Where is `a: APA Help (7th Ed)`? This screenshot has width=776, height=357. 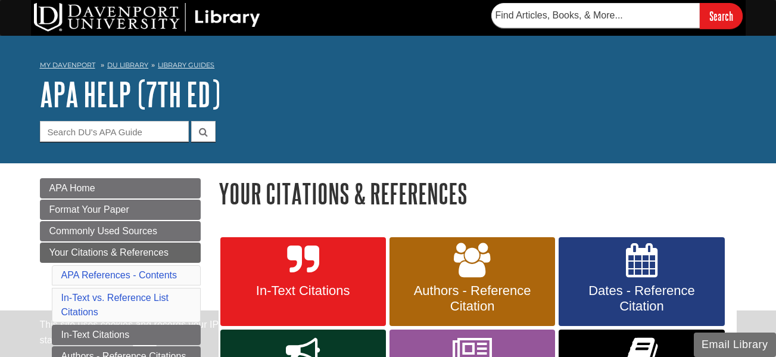 a: APA Help (7th Ed) is located at coordinates (130, 94).